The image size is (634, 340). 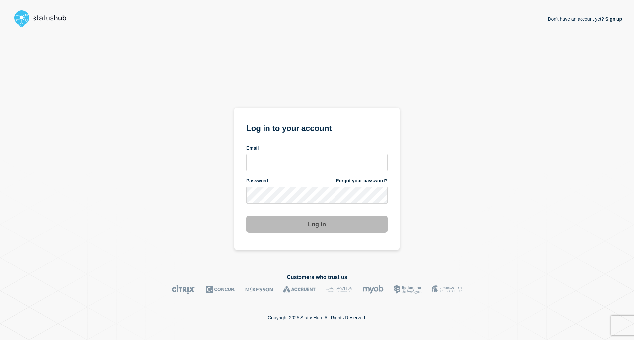 What do you see at coordinates (221, 290) in the screenshot?
I see `img: Concur logo` at bounding box center [221, 290].